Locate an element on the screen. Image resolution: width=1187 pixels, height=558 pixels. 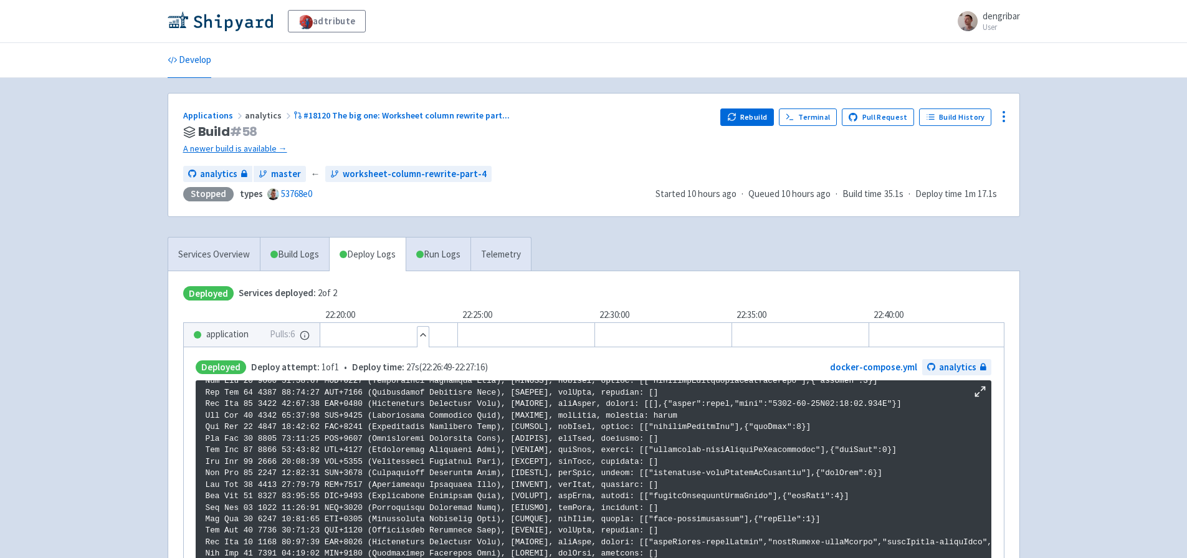
span: 27s ( 22:26:49 - 22:27:16 ) is located at coordinates (420, 367).